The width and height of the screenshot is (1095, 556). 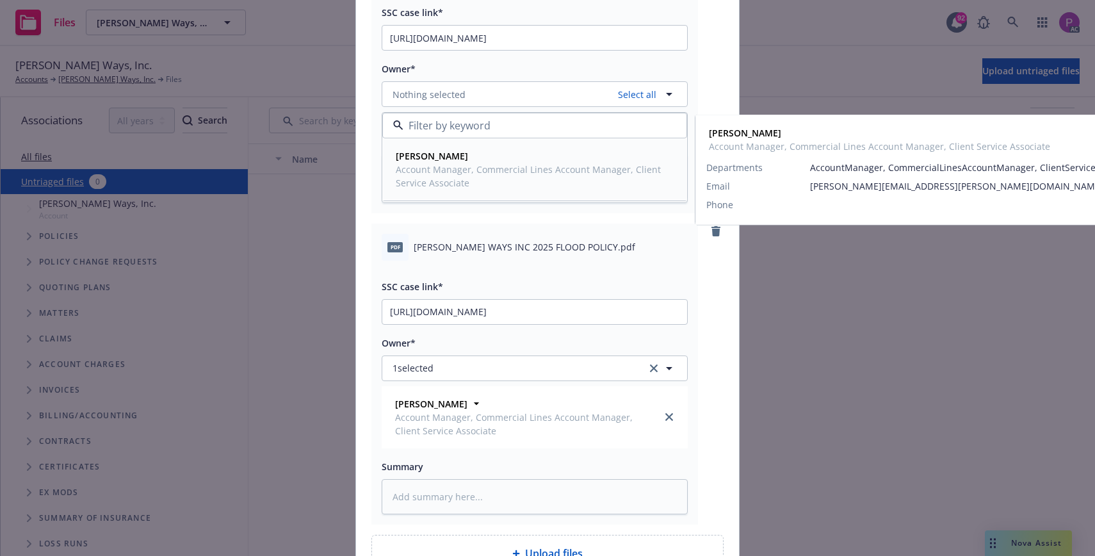 I want to click on a: Select all, so click(x=634, y=94).